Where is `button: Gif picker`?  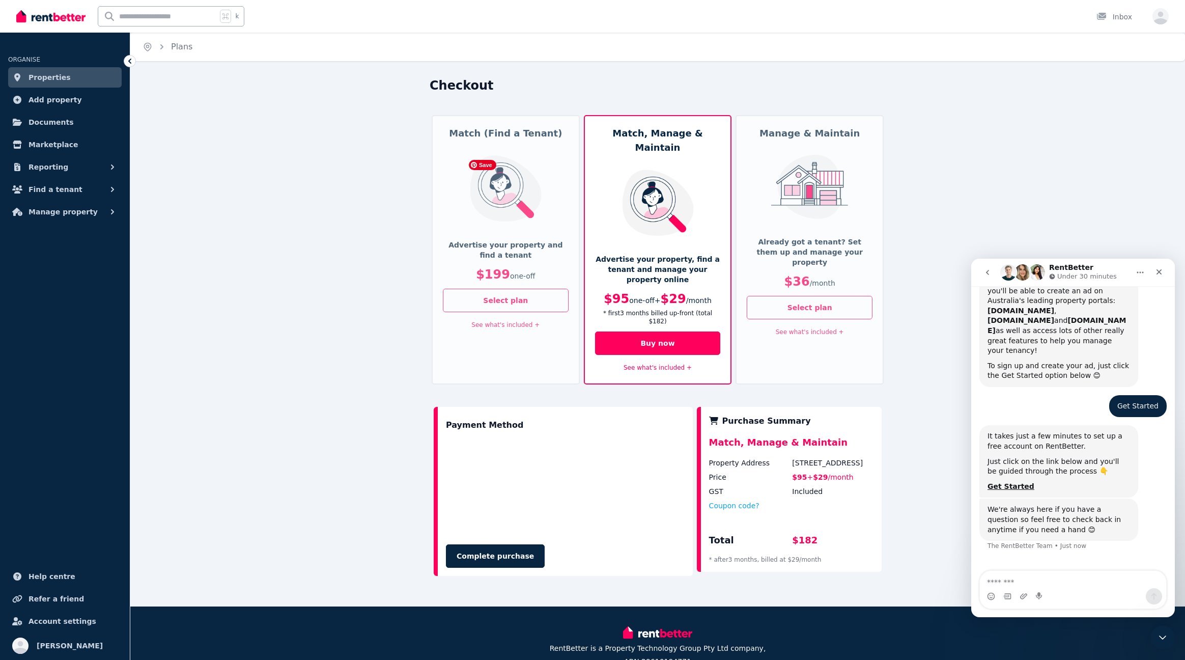 button: Gif picker is located at coordinates (36, 337).